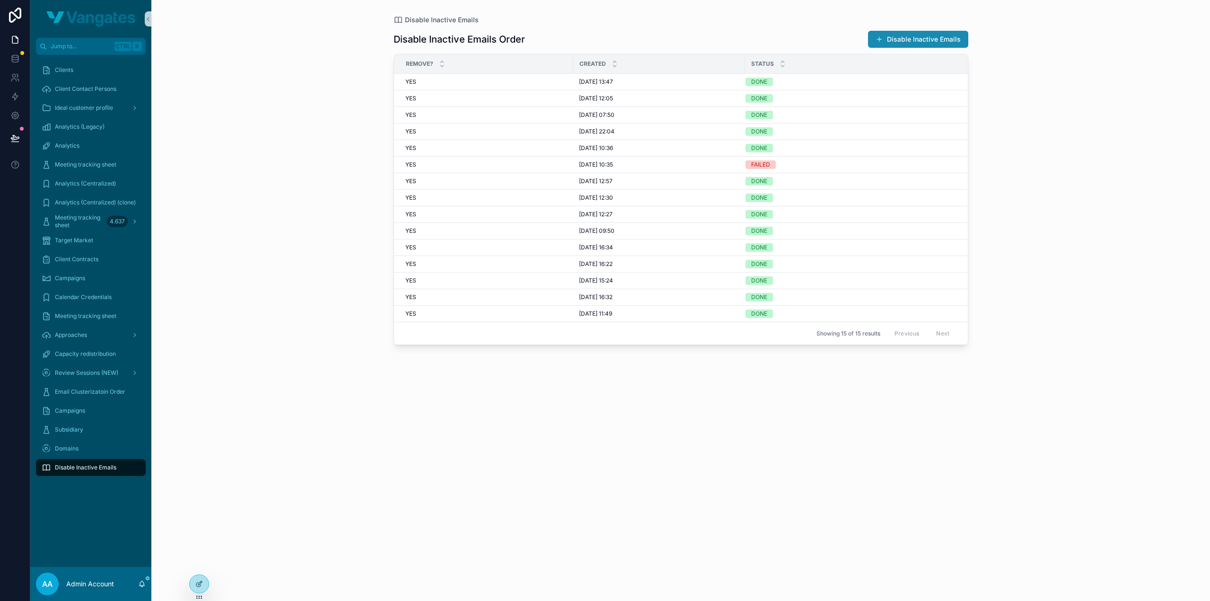 This screenshot has height=601, width=1210. What do you see at coordinates (91, 89) in the screenshot?
I see `a: Client Contact Persons` at bounding box center [91, 89].